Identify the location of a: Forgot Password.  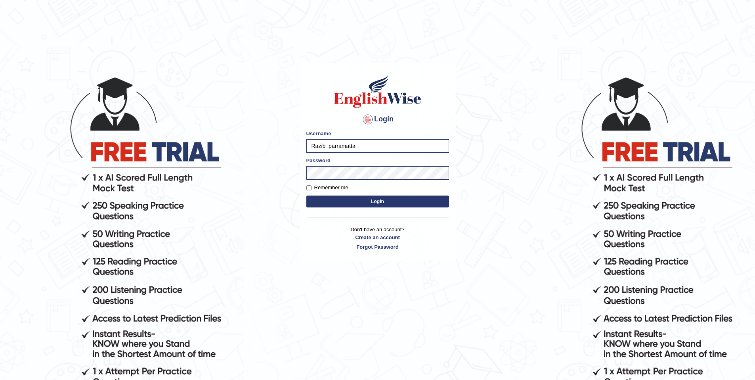
(378, 247).